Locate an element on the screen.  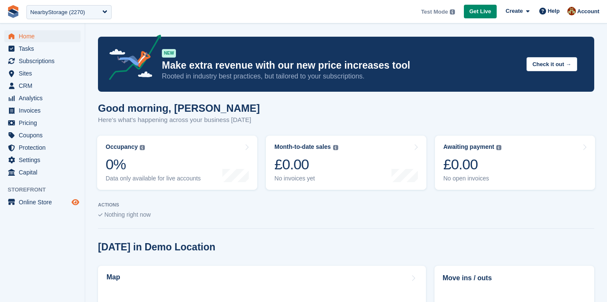
p: ACTIONS is located at coordinates (346, 204).